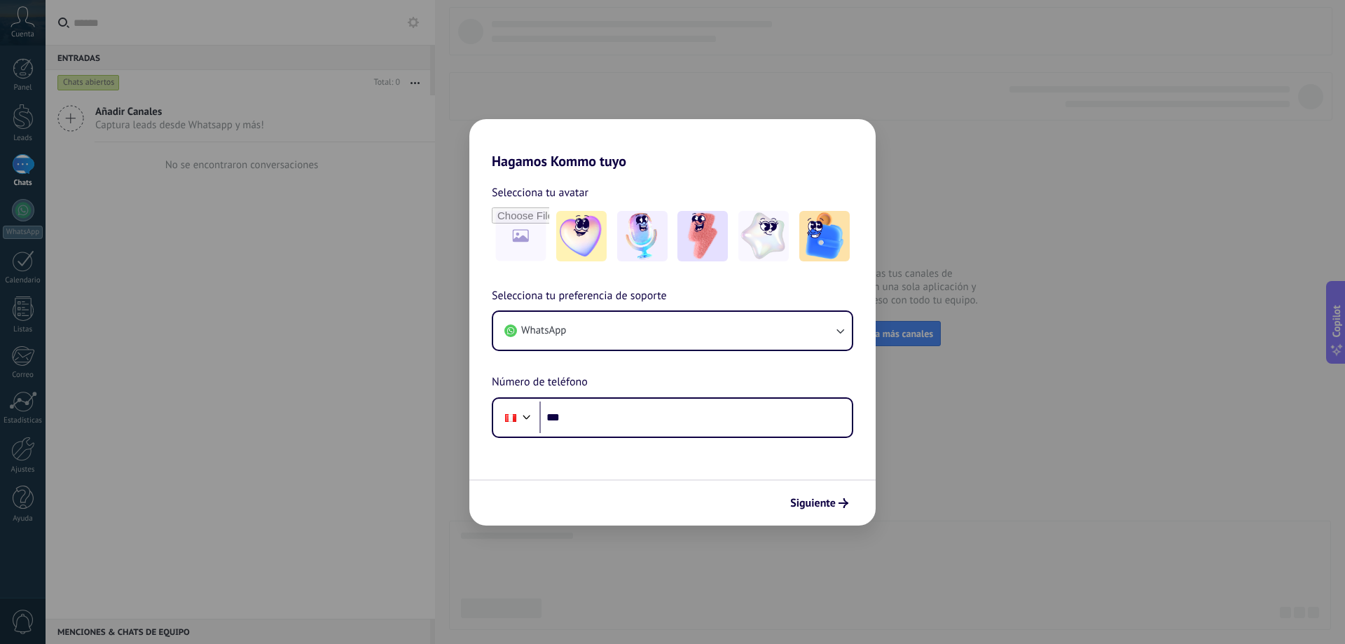 The image size is (1345, 644). I want to click on span: Selecciona tu avatar, so click(540, 193).